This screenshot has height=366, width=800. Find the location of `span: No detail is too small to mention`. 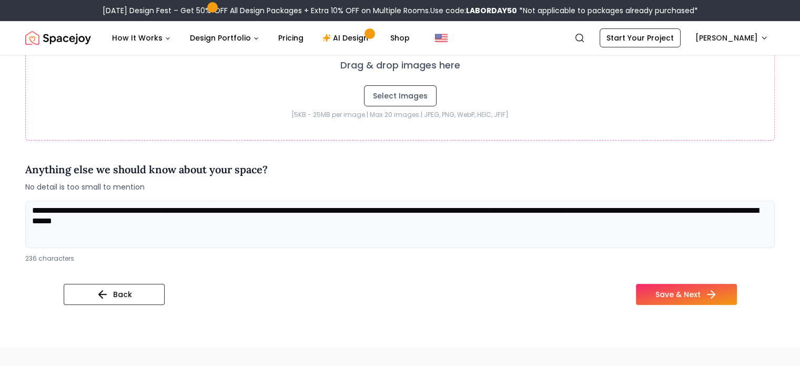

span: No detail is too small to mention is located at coordinates (146, 187).